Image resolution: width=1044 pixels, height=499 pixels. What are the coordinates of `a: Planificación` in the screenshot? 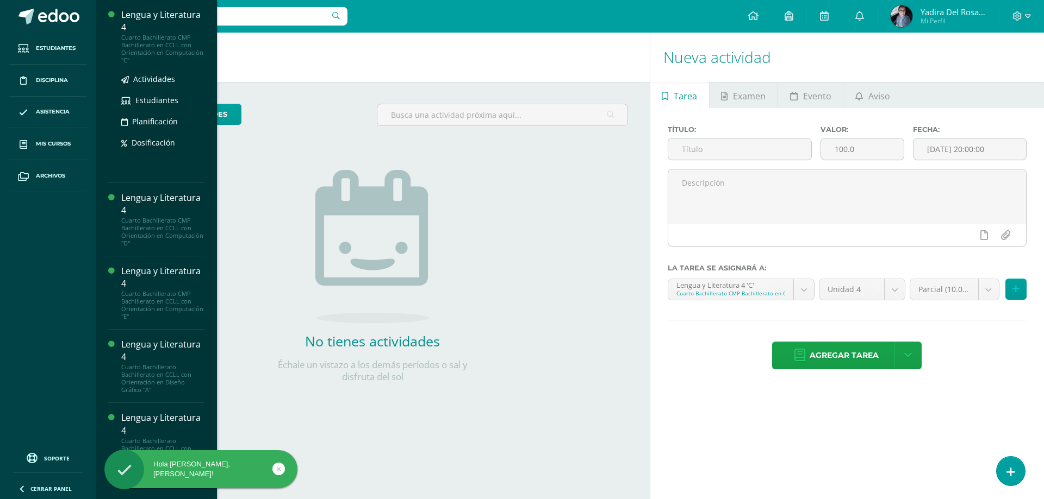 It's located at (163, 121).